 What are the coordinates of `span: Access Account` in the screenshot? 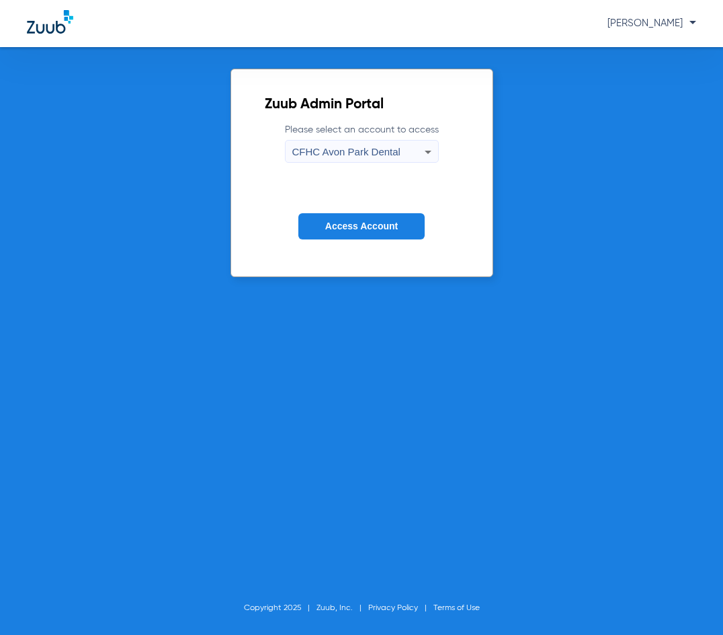 It's located at (362, 226).